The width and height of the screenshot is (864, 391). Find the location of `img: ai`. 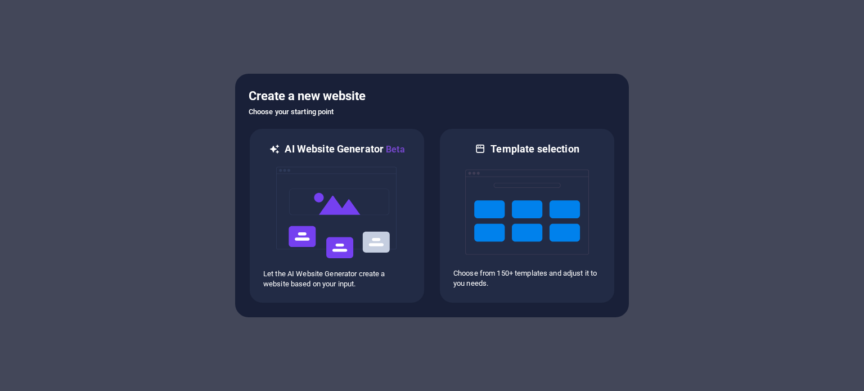

img: ai is located at coordinates (337, 213).